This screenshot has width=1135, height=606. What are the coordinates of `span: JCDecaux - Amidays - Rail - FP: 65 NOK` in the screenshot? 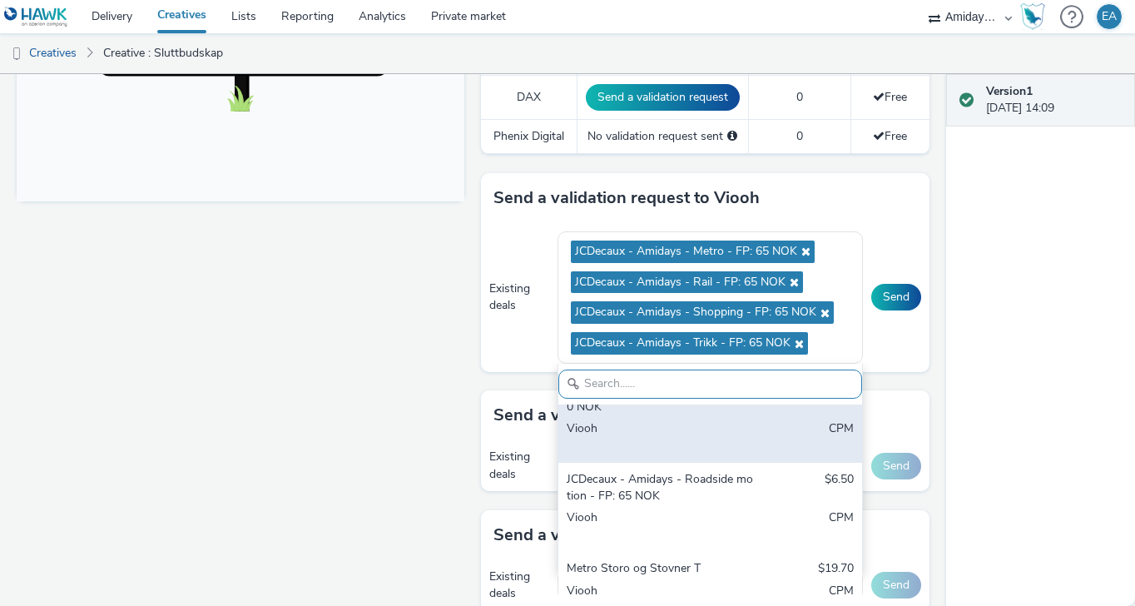 It's located at (680, 282).